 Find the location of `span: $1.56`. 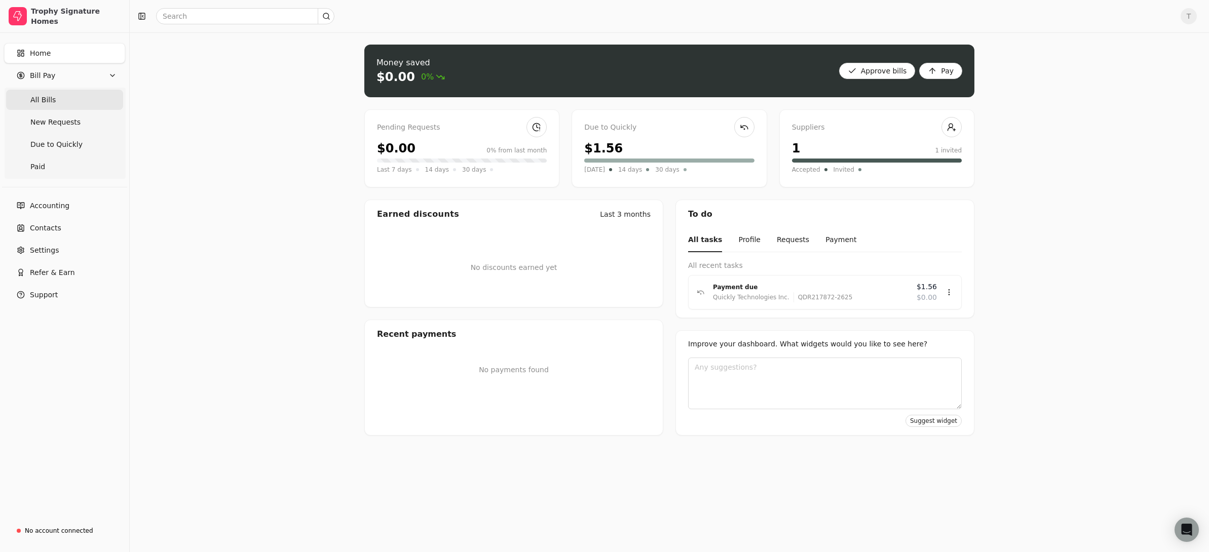

span: $1.56 is located at coordinates (926, 287).